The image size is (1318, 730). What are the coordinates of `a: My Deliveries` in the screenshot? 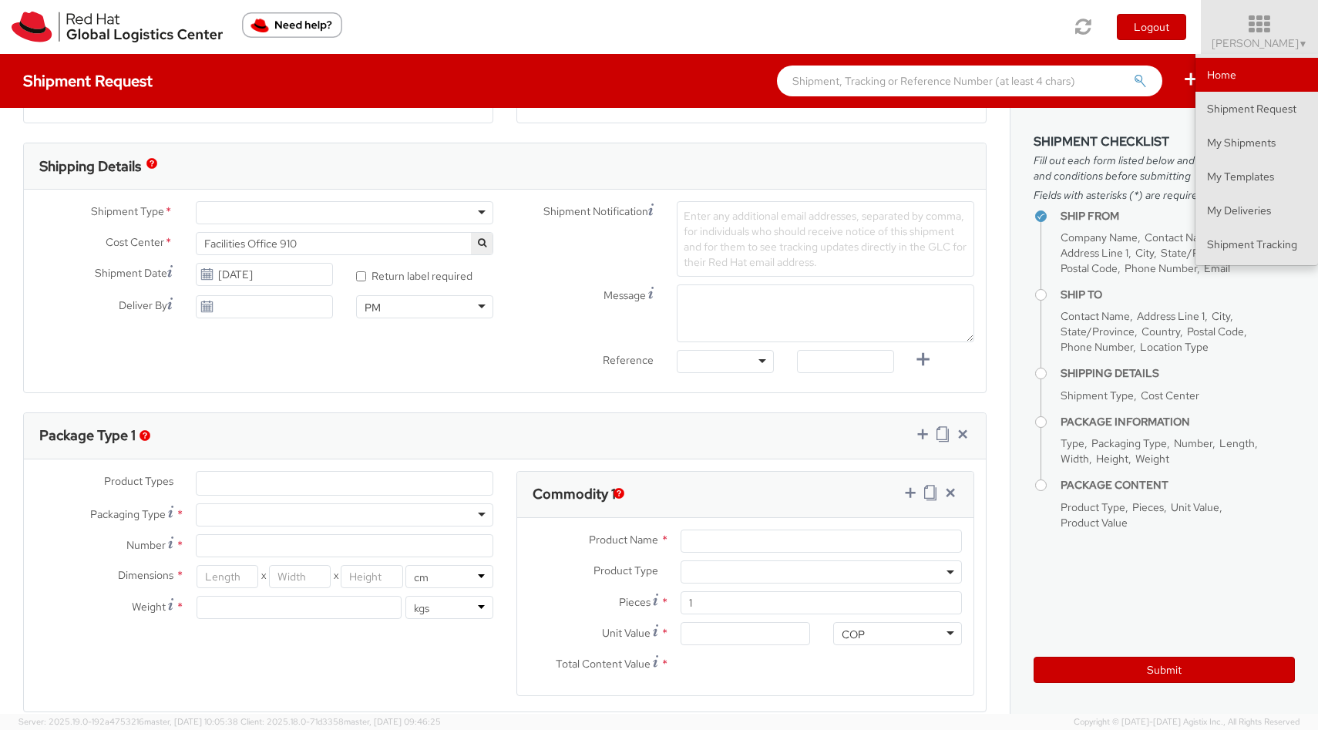 It's located at (1256, 210).